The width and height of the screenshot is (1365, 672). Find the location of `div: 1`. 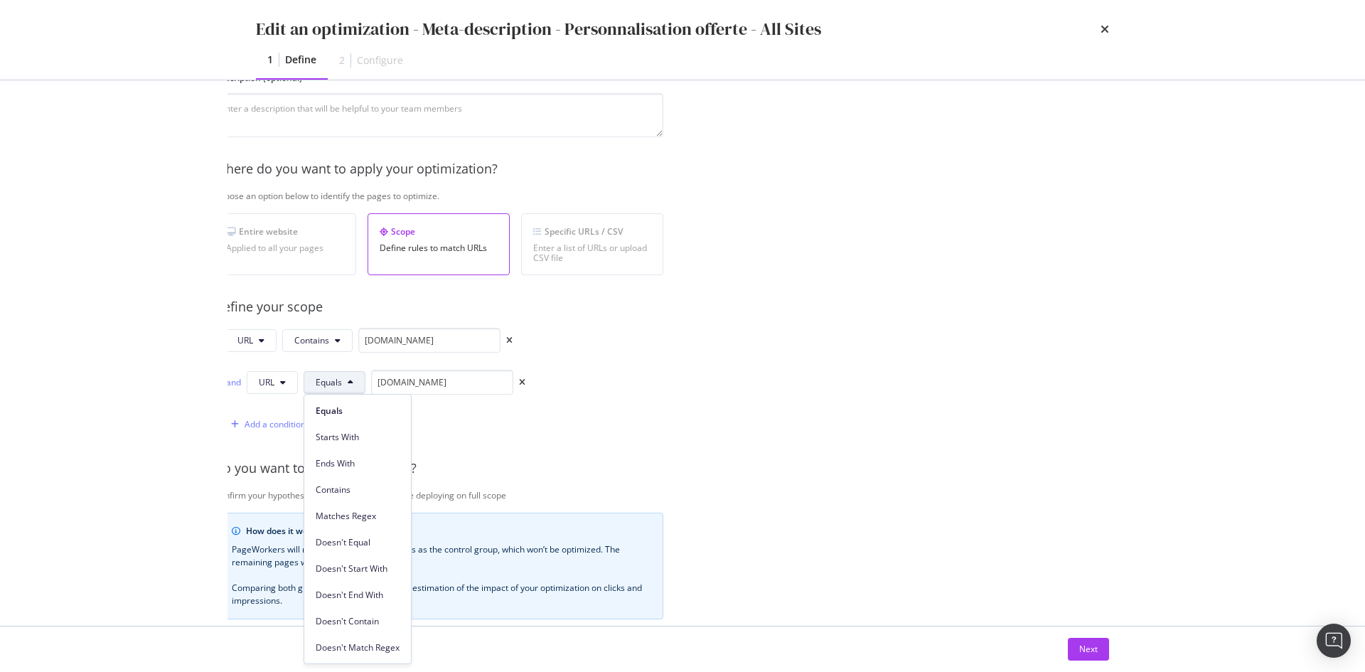

div: 1 is located at coordinates (270, 60).